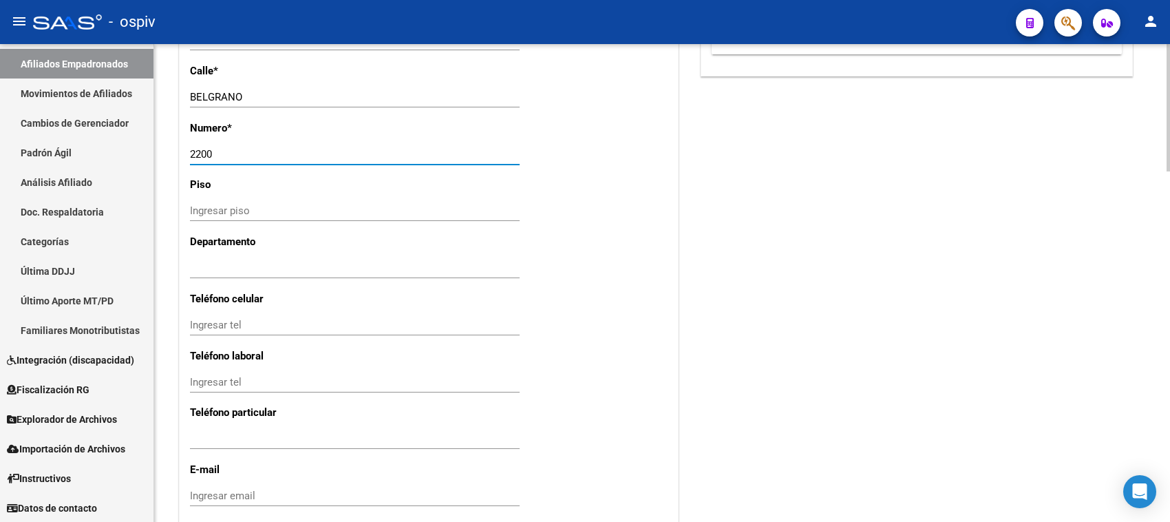 This screenshot has width=1170, height=522. Describe the element at coordinates (262, 242) in the screenshot. I see `p: Departamento` at that location.